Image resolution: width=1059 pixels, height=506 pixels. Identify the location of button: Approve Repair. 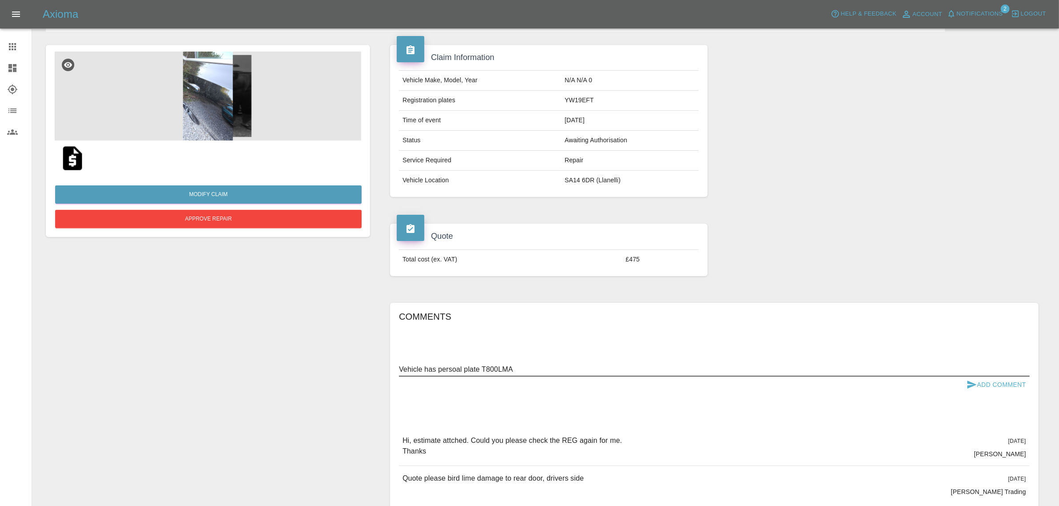
(208, 219).